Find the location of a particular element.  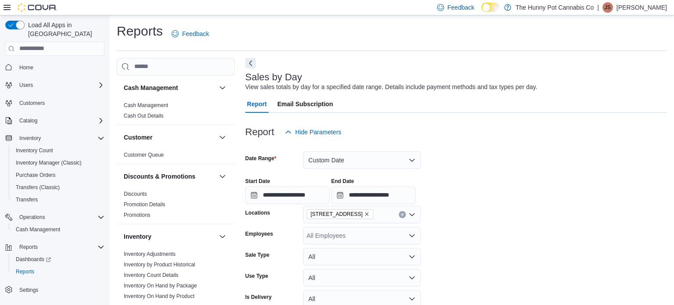

button: Customer is located at coordinates (169, 137).